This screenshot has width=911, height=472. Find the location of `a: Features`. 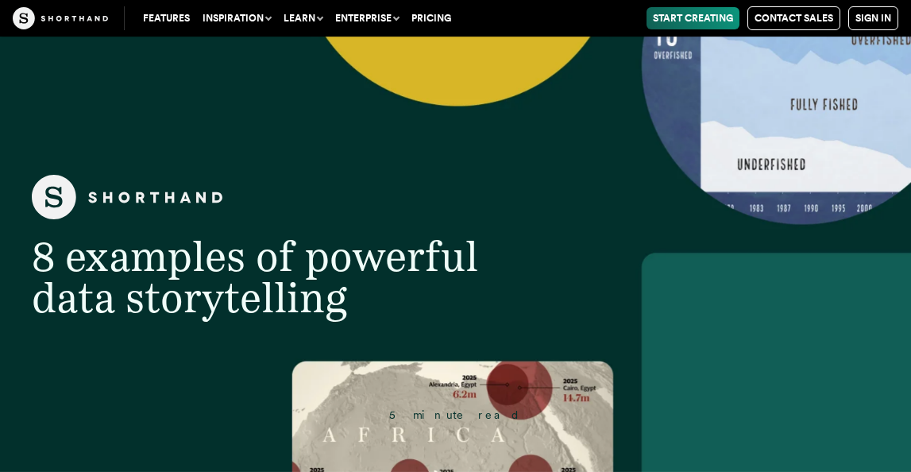

a: Features is located at coordinates (166, 18).